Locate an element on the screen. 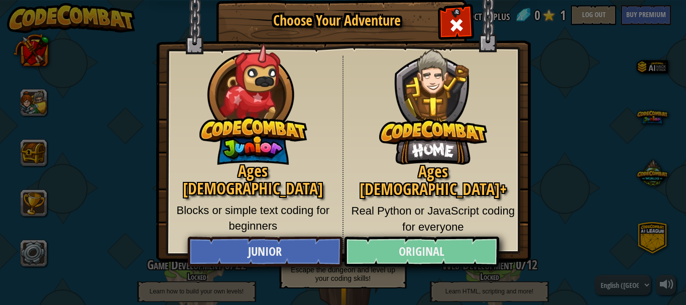 The width and height of the screenshot is (686, 305). h1: Choose Your Adventure is located at coordinates (337, 21).